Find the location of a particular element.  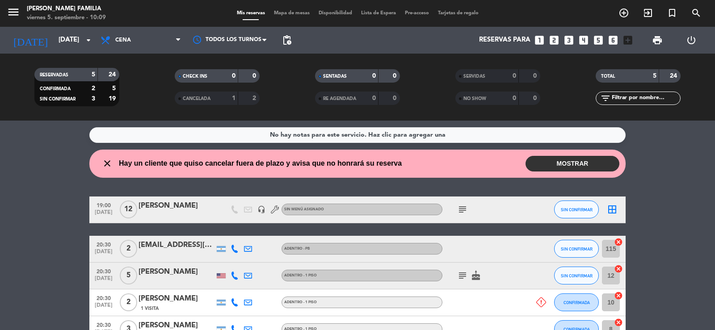

span: NO SHOW is located at coordinates (475, 99).